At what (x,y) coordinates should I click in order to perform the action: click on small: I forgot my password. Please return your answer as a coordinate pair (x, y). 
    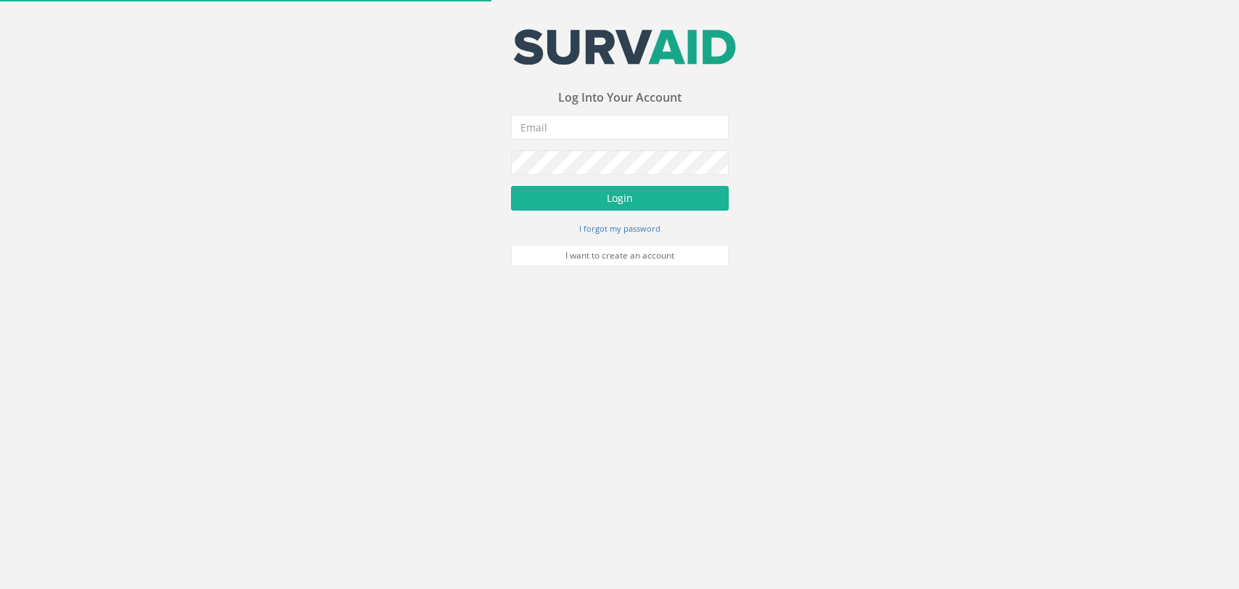
    Looking at the image, I should click on (620, 228).